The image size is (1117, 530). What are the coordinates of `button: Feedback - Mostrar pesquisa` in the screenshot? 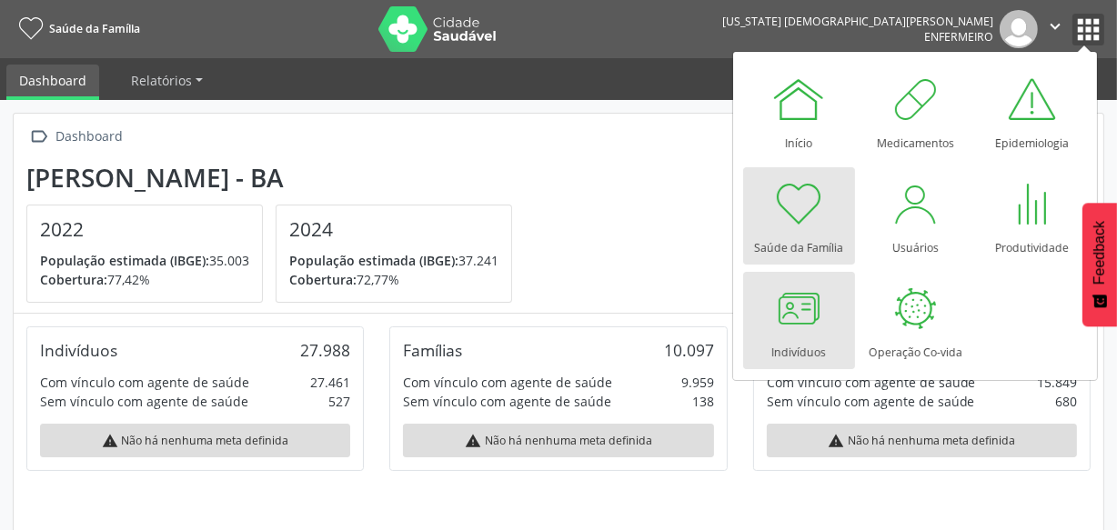 It's located at (1100, 265).